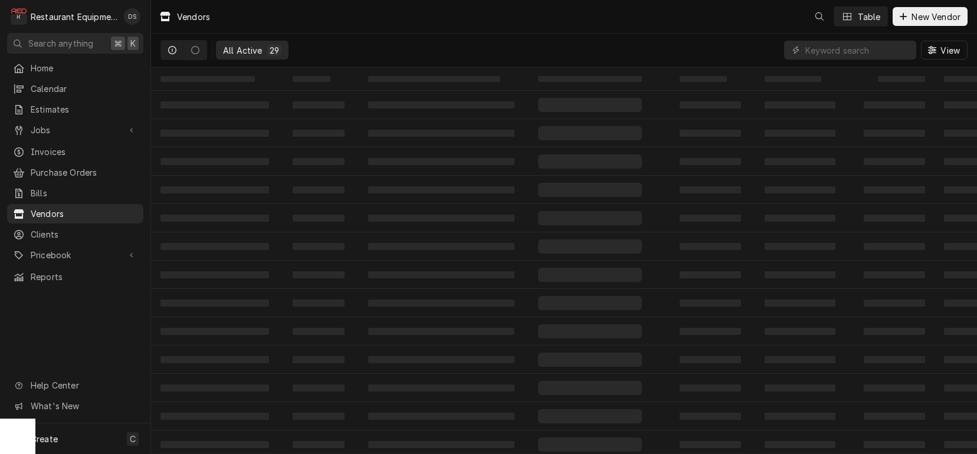 The width and height of the screenshot is (977, 454). I want to click on a: Vendors, so click(75, 214).